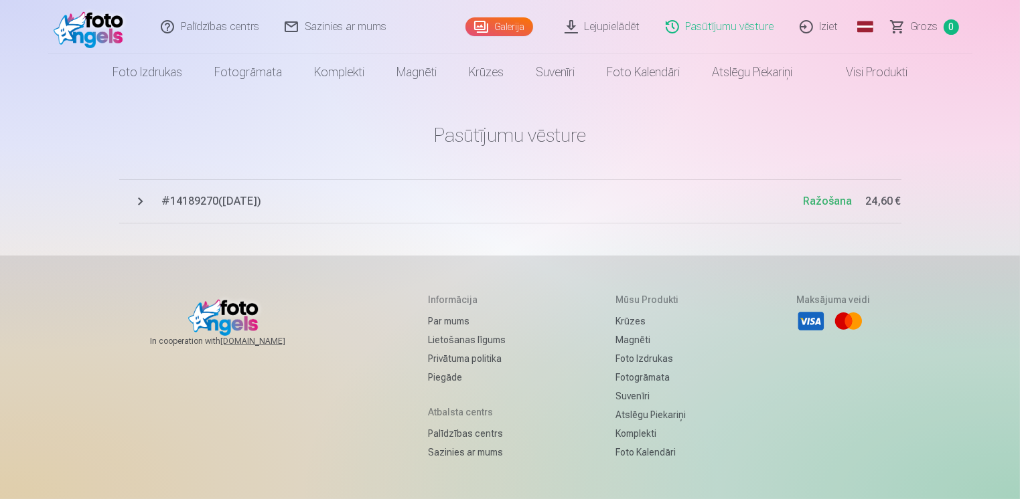 Image resolution: width=1020 pixels, height=499 pixels. What do you see at coordinates (467, 321) in the screenshot?
I see `a: Par mums` at bounding box center [467, 321].